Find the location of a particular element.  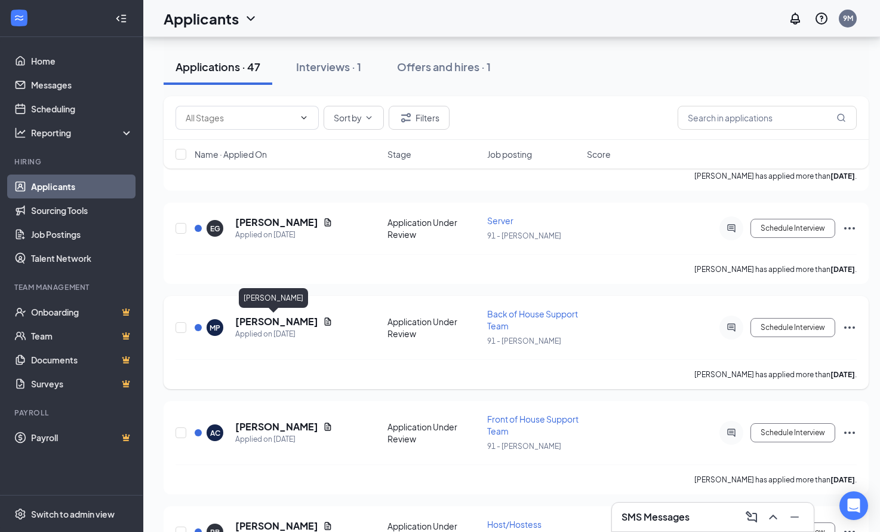

svg: Notifications is located at coordinates (795, 19).